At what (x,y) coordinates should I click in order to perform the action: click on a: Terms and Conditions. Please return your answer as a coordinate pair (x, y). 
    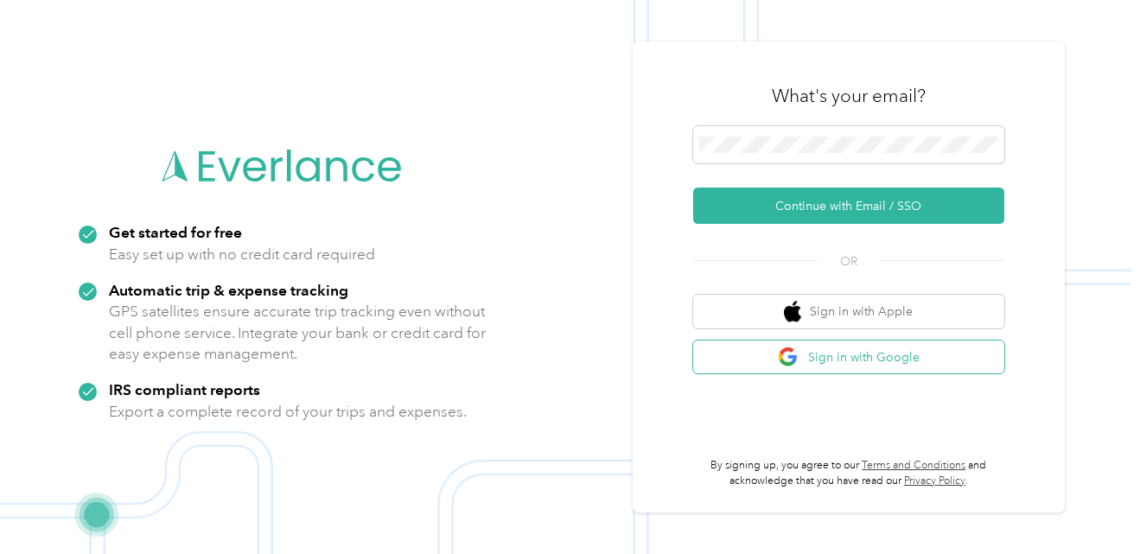
    Looking at the image, I should click on (913, 465).